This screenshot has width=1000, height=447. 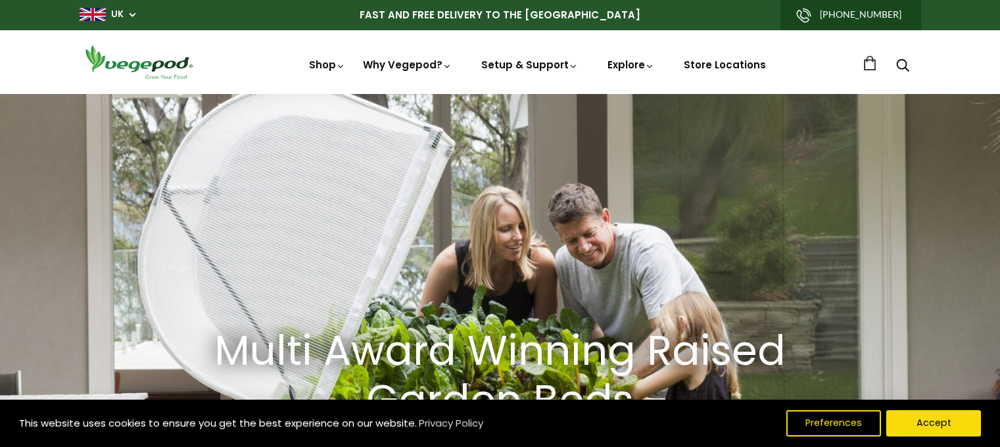 I want to click on a: Shop, so click(x=327, y=64).